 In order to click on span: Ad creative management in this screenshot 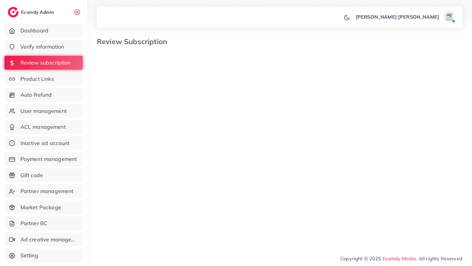, I will do `click(49, 240)`.